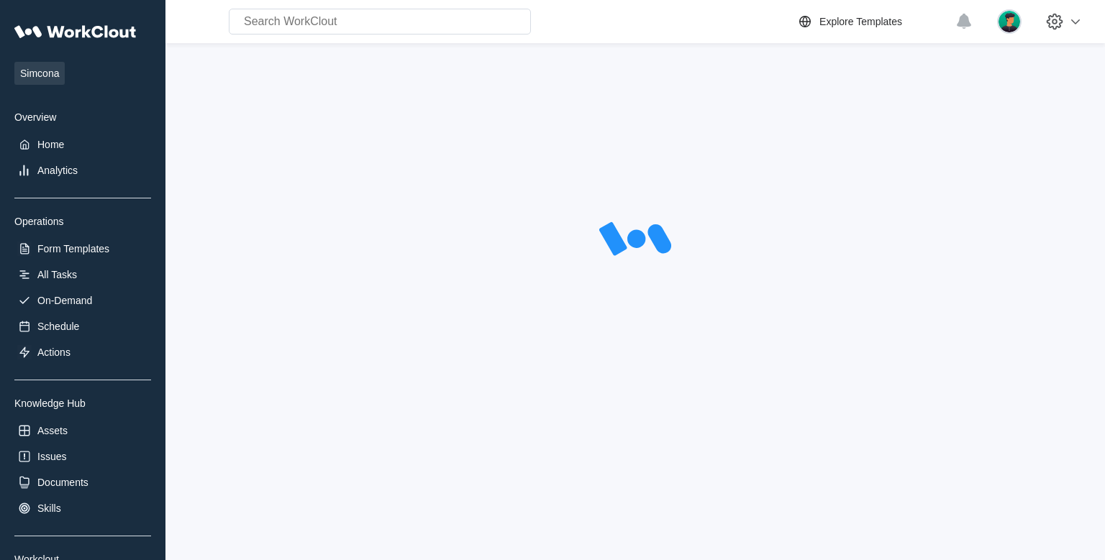  Describe the element at coordinates (57, 275) in the screenshot. I see `div: All Tasks` at that location.